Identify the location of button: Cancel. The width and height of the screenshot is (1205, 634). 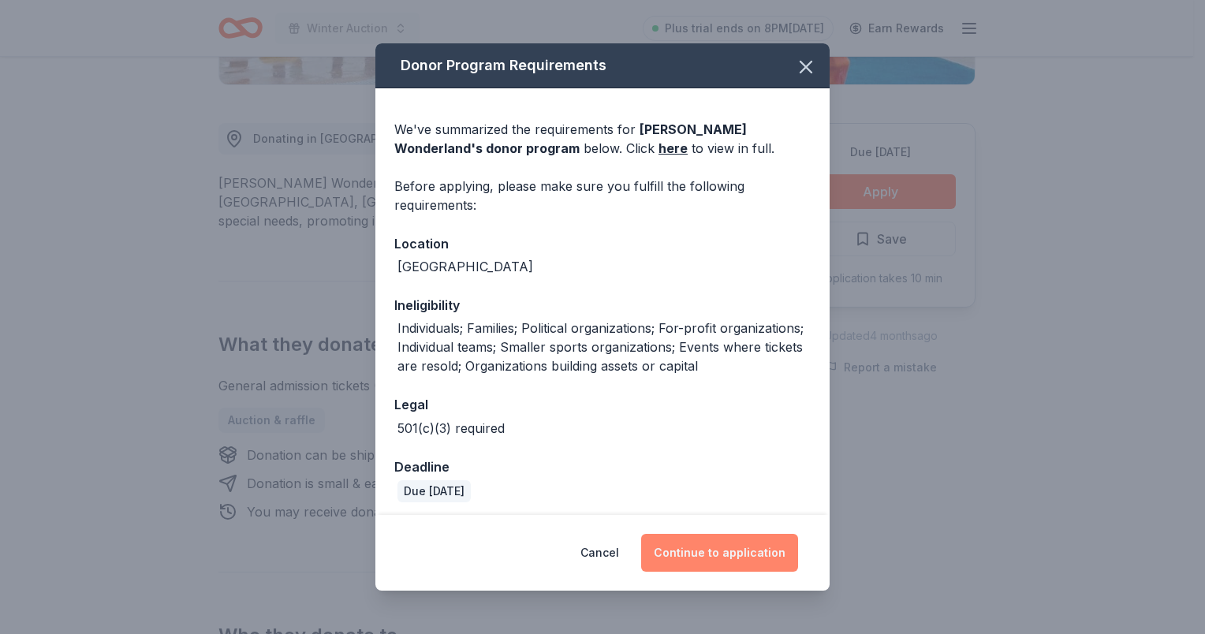
(599, 553).